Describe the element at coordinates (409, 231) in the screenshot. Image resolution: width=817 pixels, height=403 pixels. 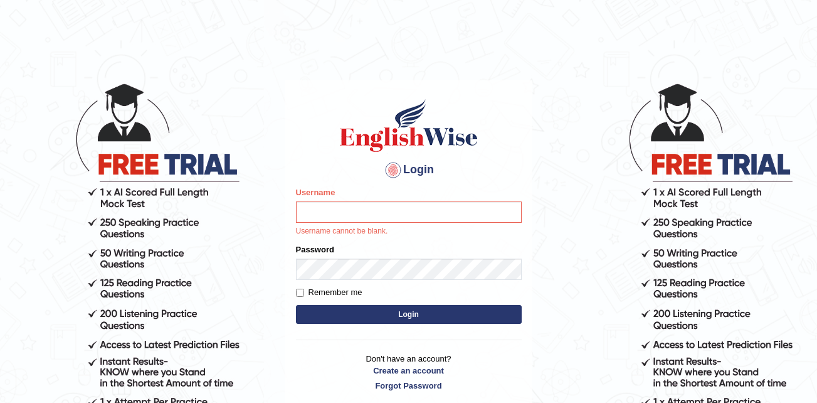
I see `p: Username cannot be blank.` at that location.